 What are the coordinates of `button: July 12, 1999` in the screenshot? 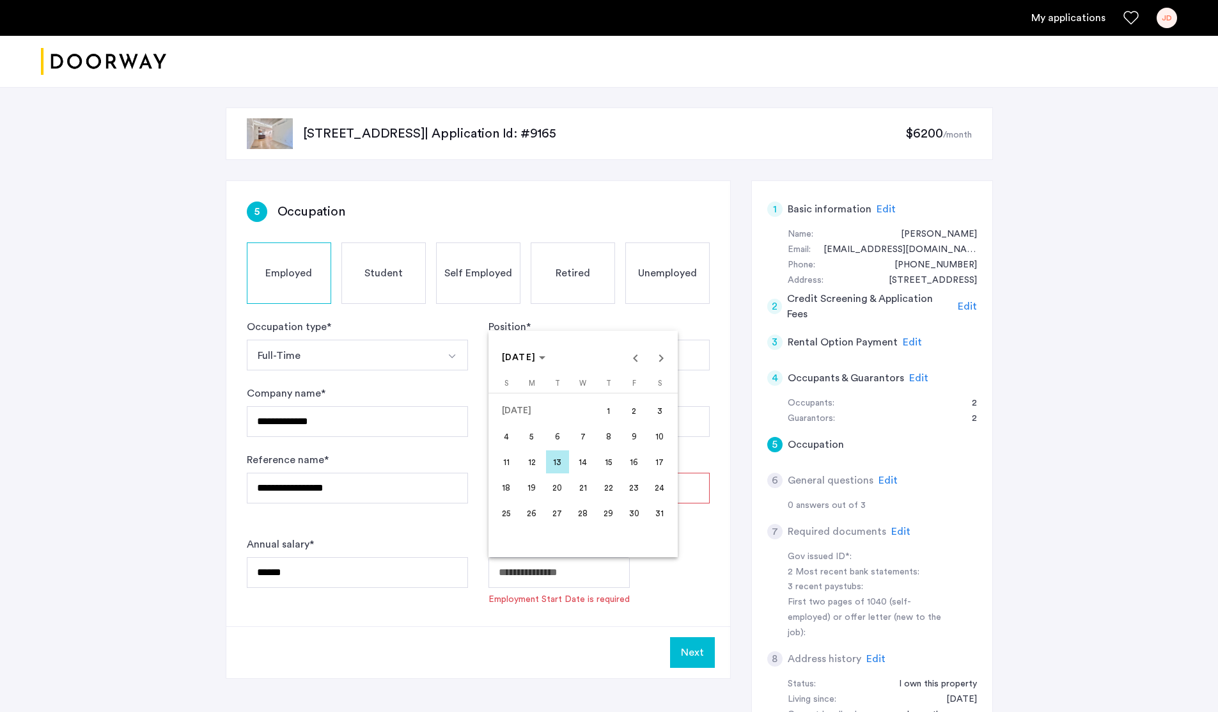 It's located at (532, 462).